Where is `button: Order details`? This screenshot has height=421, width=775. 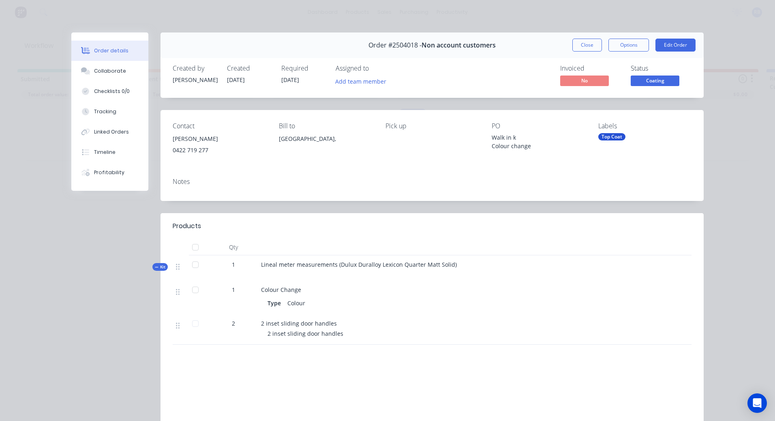 button: Order details is located at coordinates (110, 51).